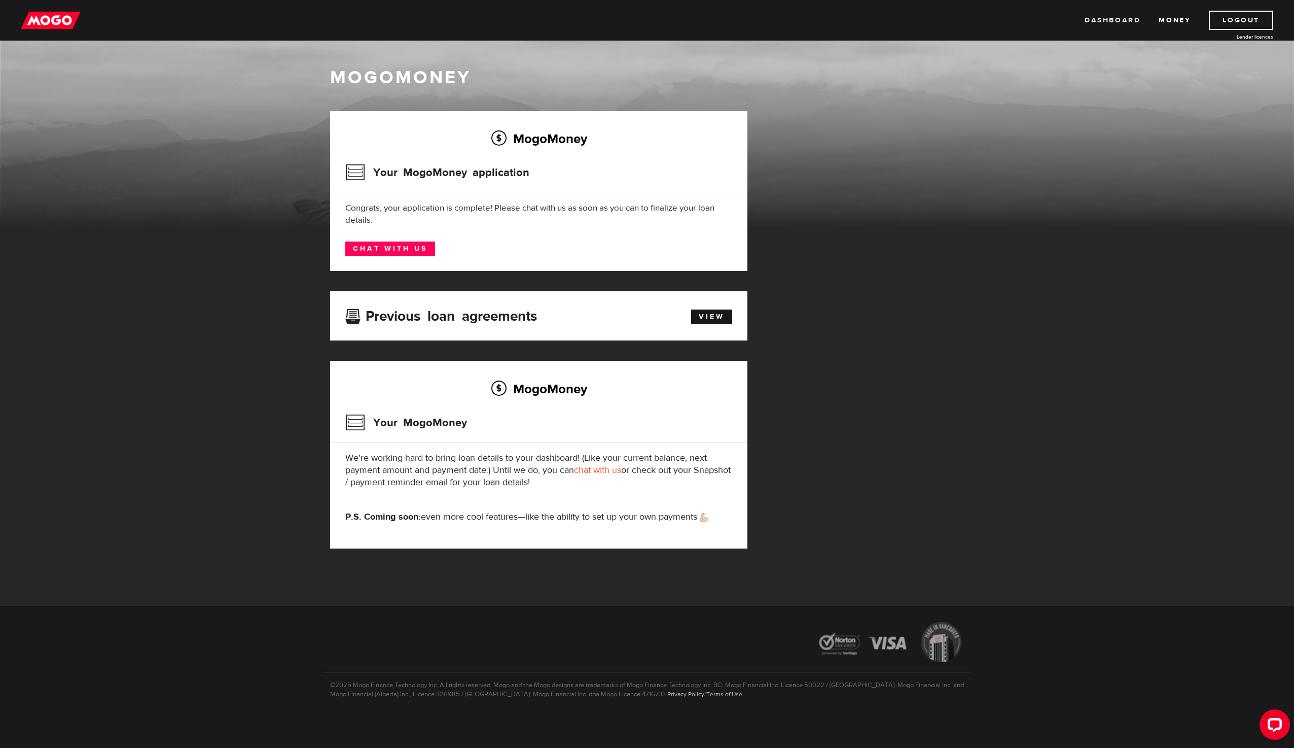  I want to click on a: Terms of Use, so click(724, 694).